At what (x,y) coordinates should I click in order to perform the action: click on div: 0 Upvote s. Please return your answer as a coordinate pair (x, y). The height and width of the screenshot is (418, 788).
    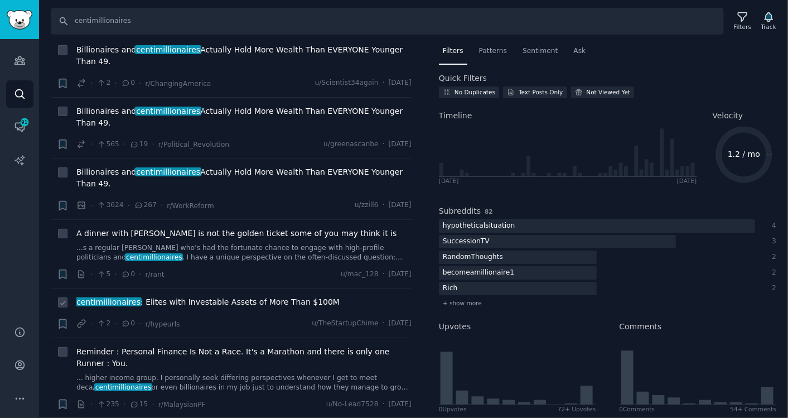
    Looking at the image, I should click on (453, 409).